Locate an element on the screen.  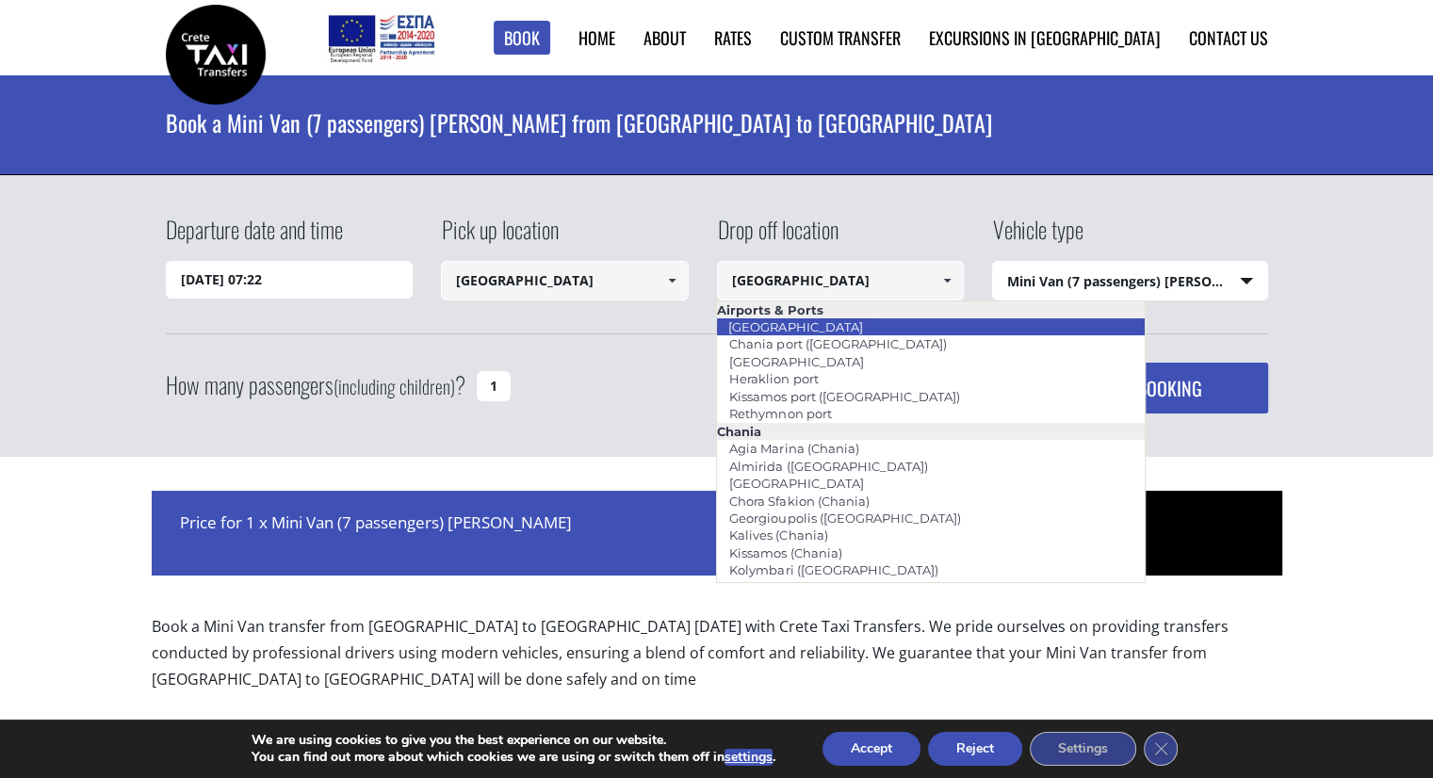
button: Settings is located at coordinates (1082, 749).